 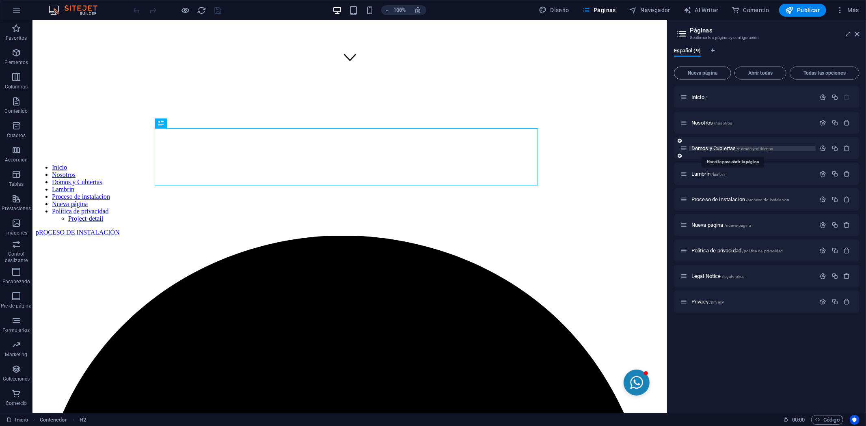 What do you see at coordinates (766, 38) in the screenshot?
I see `h3: Gestionar tus páginas y configuración` at bounding box center [766, 38].